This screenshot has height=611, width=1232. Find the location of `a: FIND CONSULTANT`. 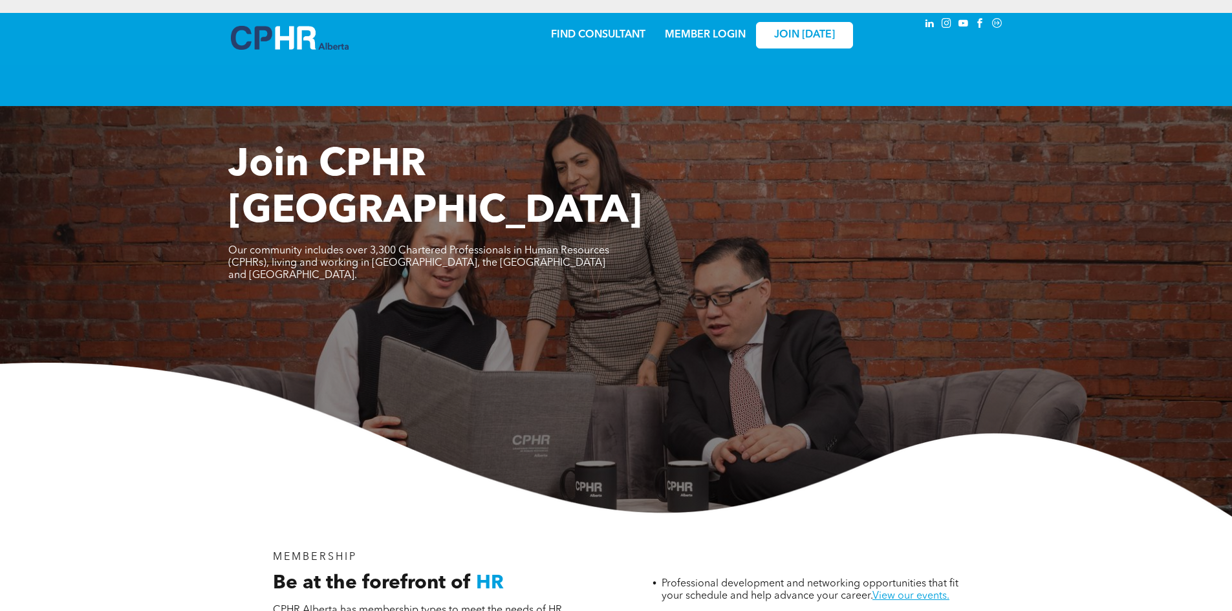

a: FIND CONSULTANT is located at coordinates (598, 35).